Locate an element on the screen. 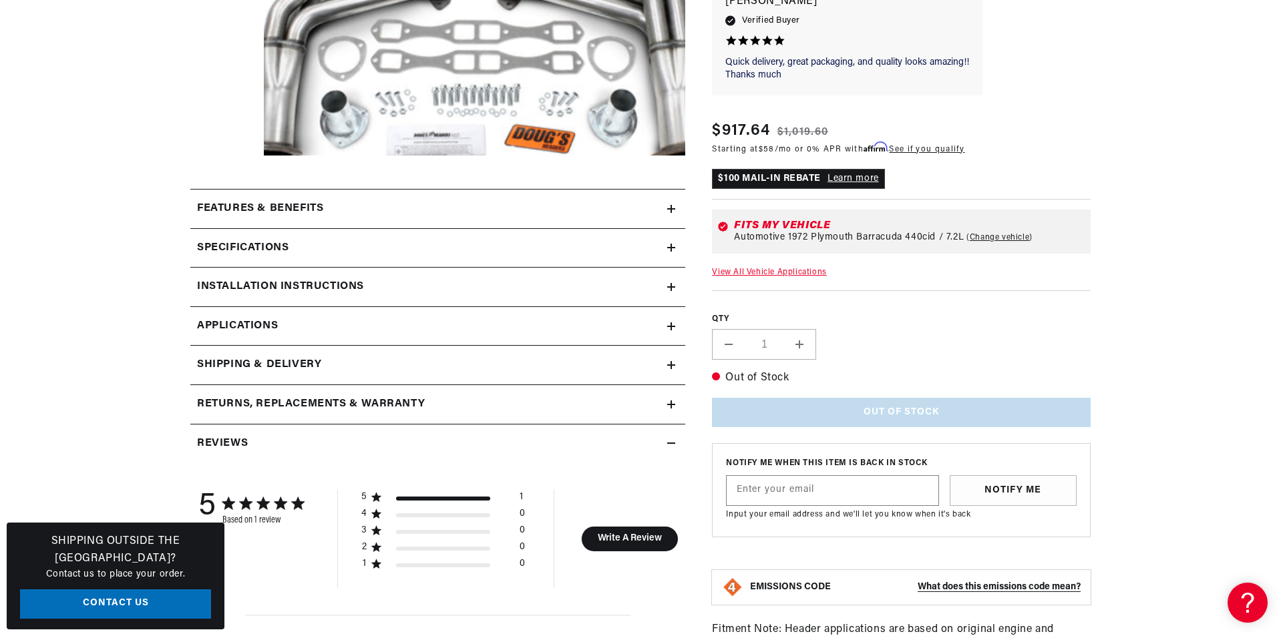  div: 1 star by 0 reviews is located at coordinates (443, 566).